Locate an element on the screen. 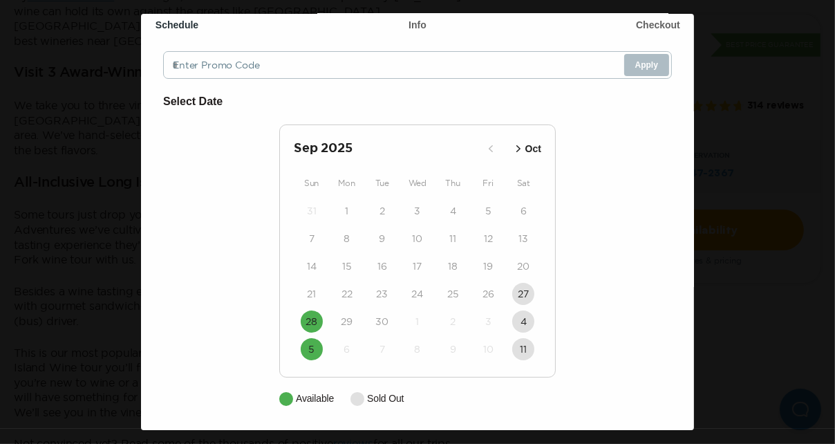 The height and width of the screenshot is (444, 835). time: 26 is located at coordinates (488, 294).